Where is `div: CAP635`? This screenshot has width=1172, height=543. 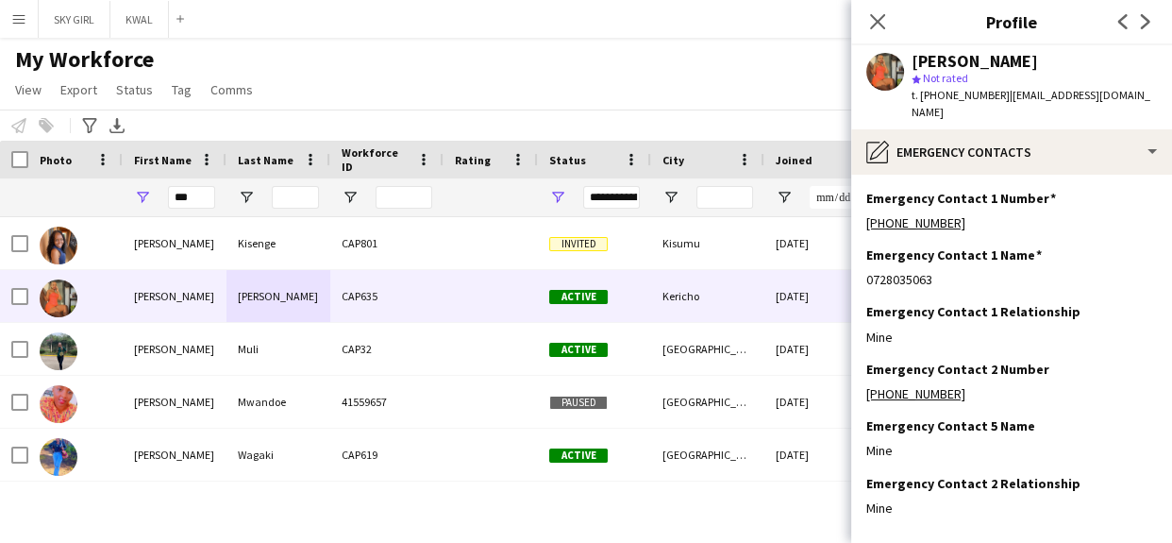 div: CAP635 is located at coordinates (387, 295).